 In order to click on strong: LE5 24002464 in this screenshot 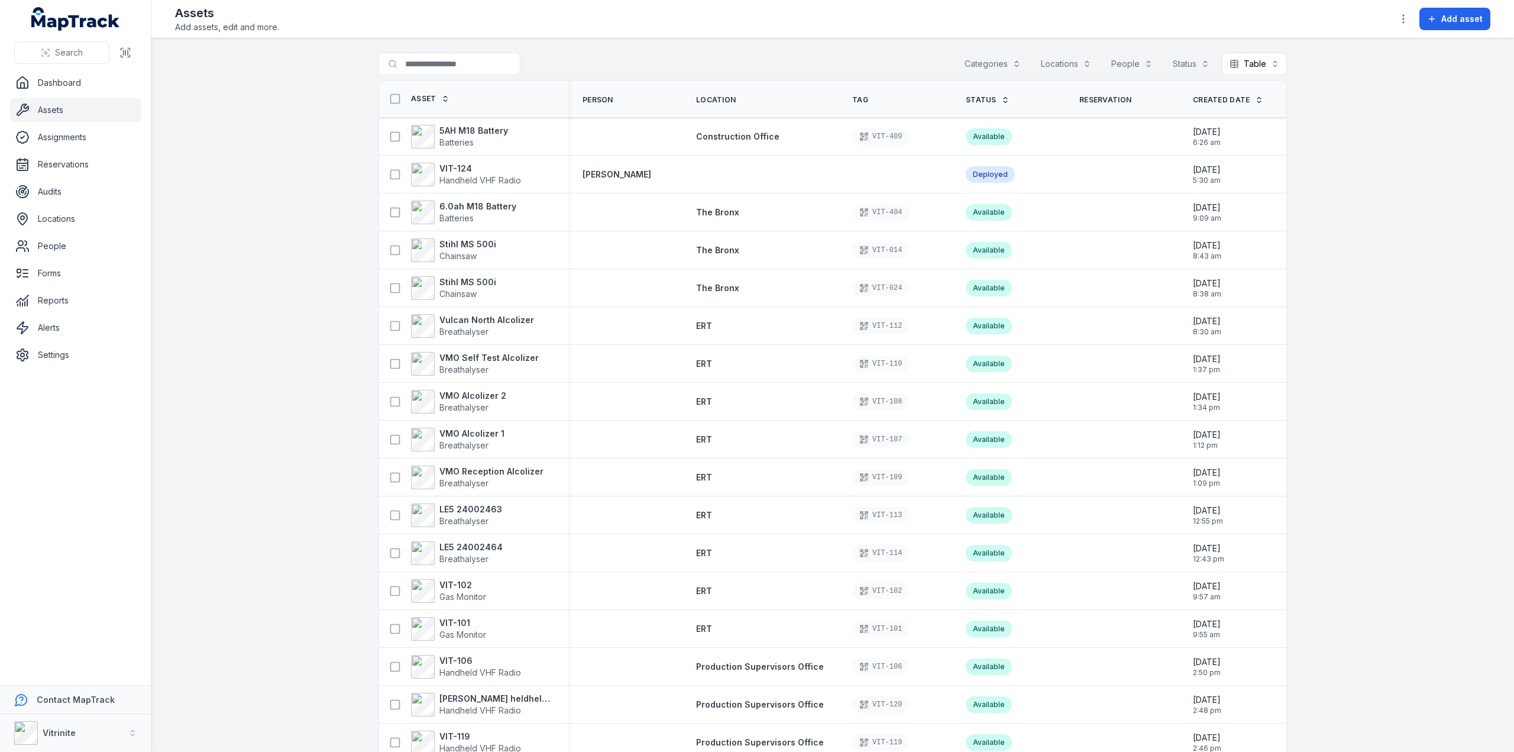, I will do `click(471, 547)`.